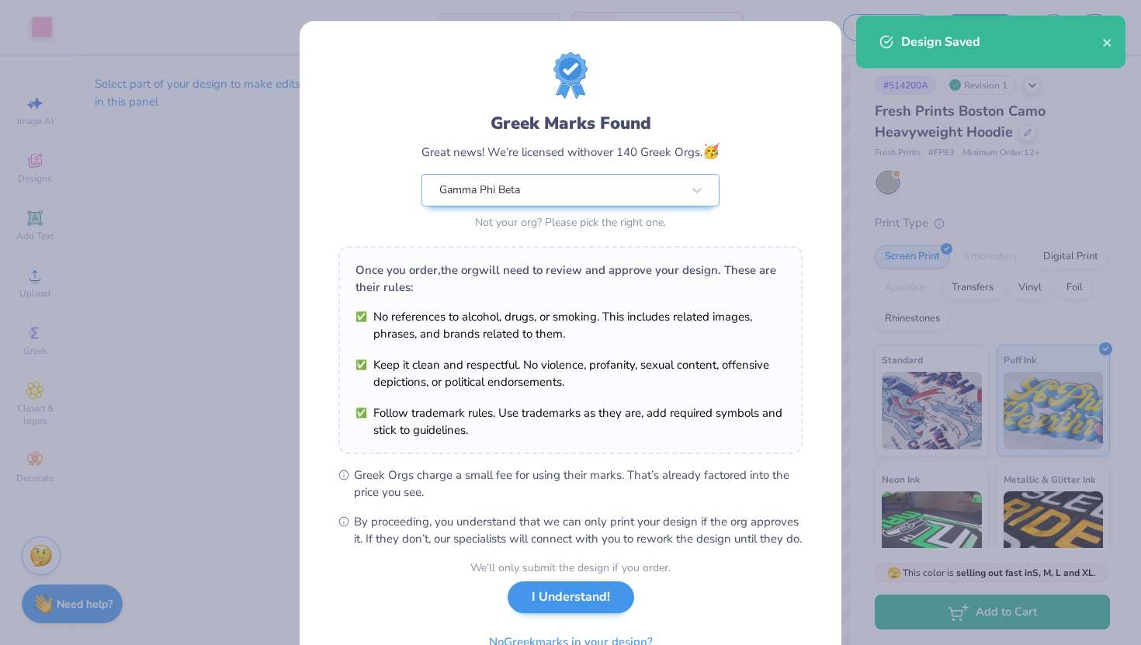 The height and width of the screenshot is (645, 1141). I want to click on button: I Understand!, so click(571, 597).